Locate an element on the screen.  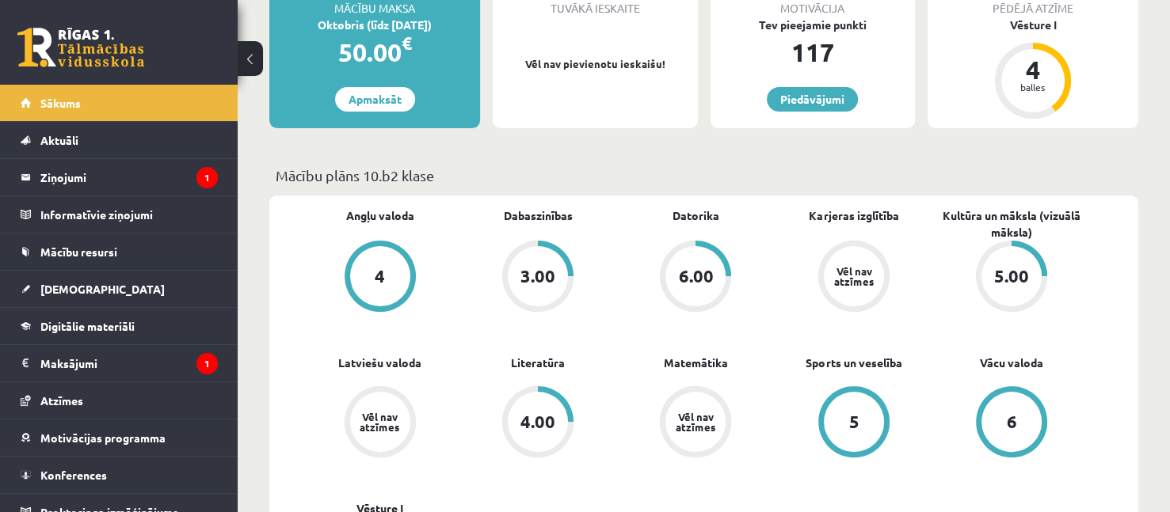
a: Angļu valoda is located at coordinates (380, 215).